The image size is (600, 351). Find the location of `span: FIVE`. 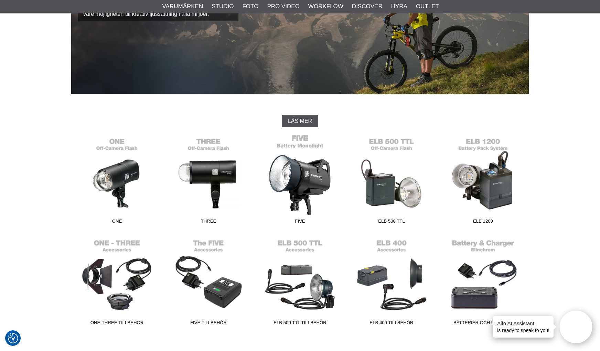

span: FIVE is located at coordinates (300, 222).